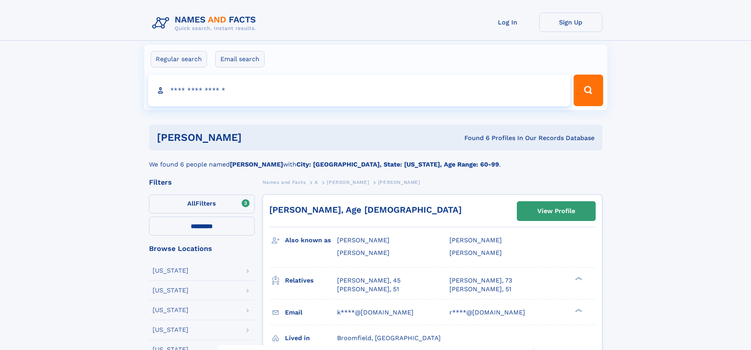 This screenshot has width=751, height=350. Describe the element at coordinates (311, 280) in the screenshot. I see `h3: Relatives` at that location.